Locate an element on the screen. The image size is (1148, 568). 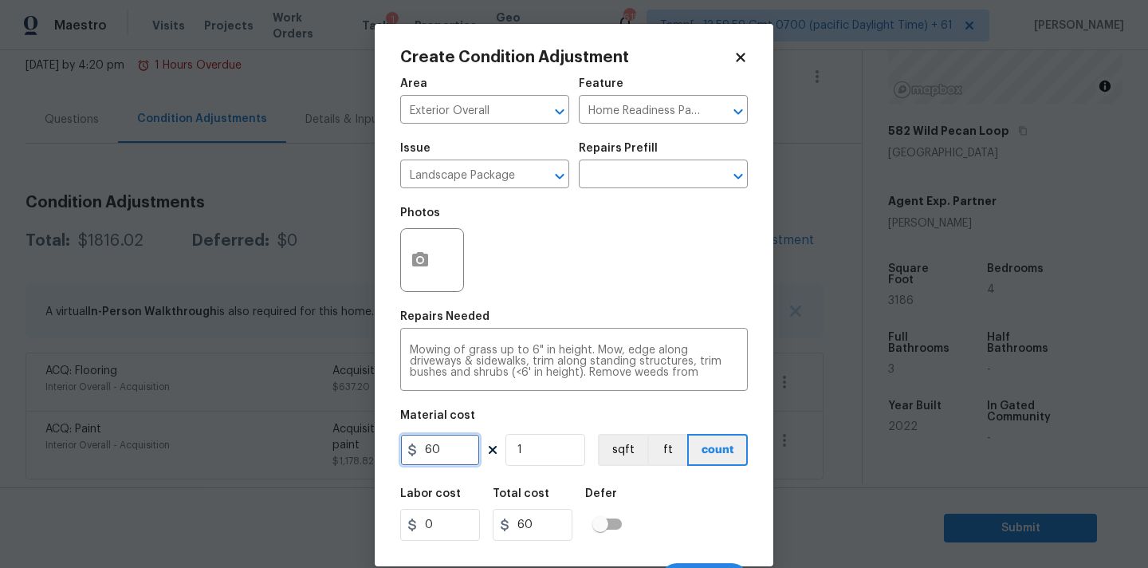
h5: Defer is located at coordinates (601, 493).